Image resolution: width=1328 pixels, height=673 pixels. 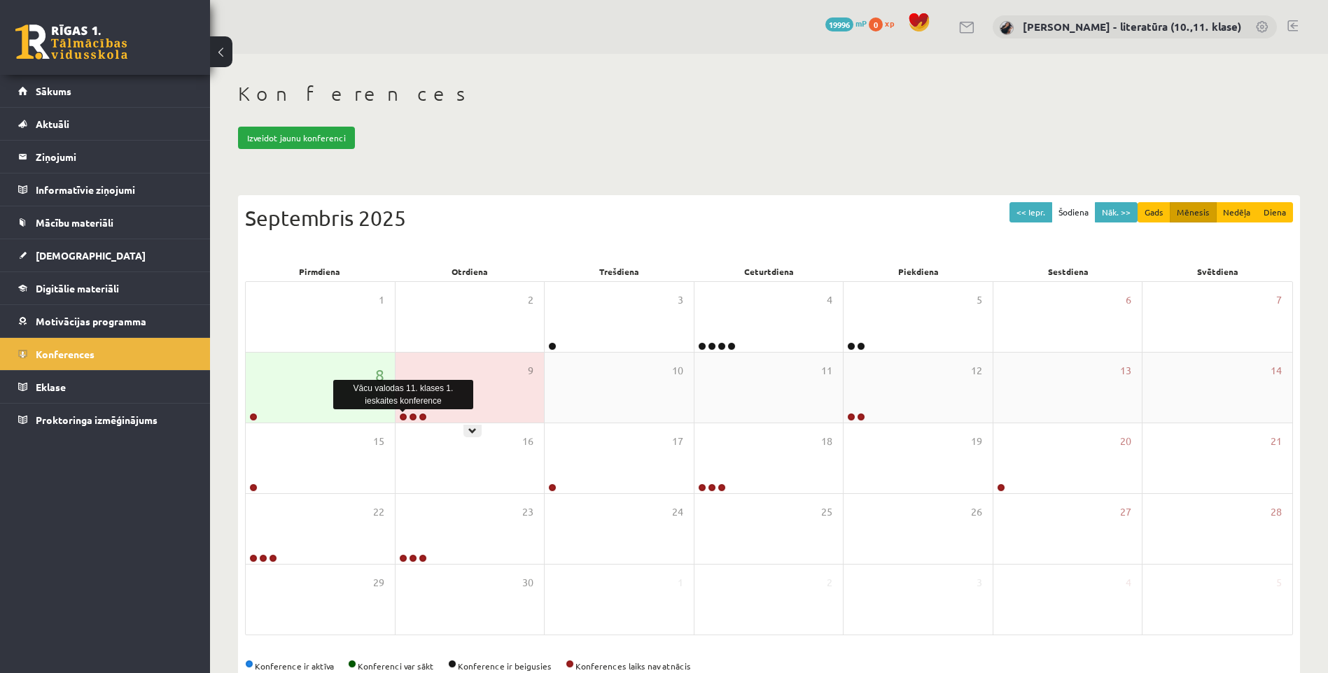 I want to click on div: Otrdiena, so click(x=470, y=272).